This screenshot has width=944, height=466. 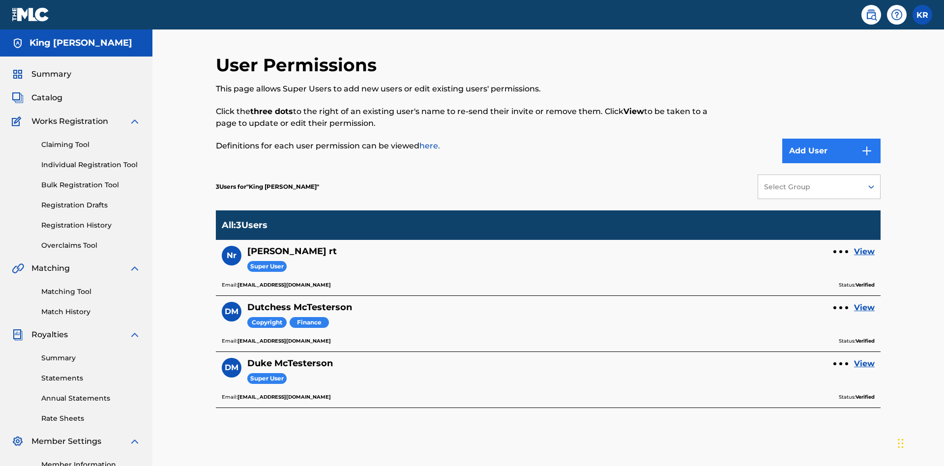 I want to click on img: MLC Logo, so click(x=30, y=14).